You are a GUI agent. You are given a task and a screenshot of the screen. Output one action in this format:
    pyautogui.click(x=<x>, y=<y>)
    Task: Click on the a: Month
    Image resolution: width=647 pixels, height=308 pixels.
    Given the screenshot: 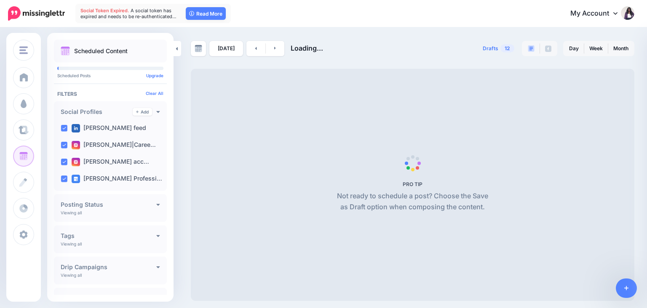 What is the action you would take?
    pyautogui.click(x=621, y=48)
    